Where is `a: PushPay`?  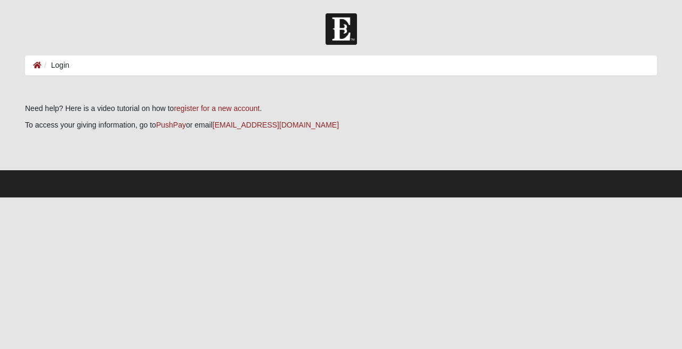 a: PushPay is located at coordinates (171, 125).